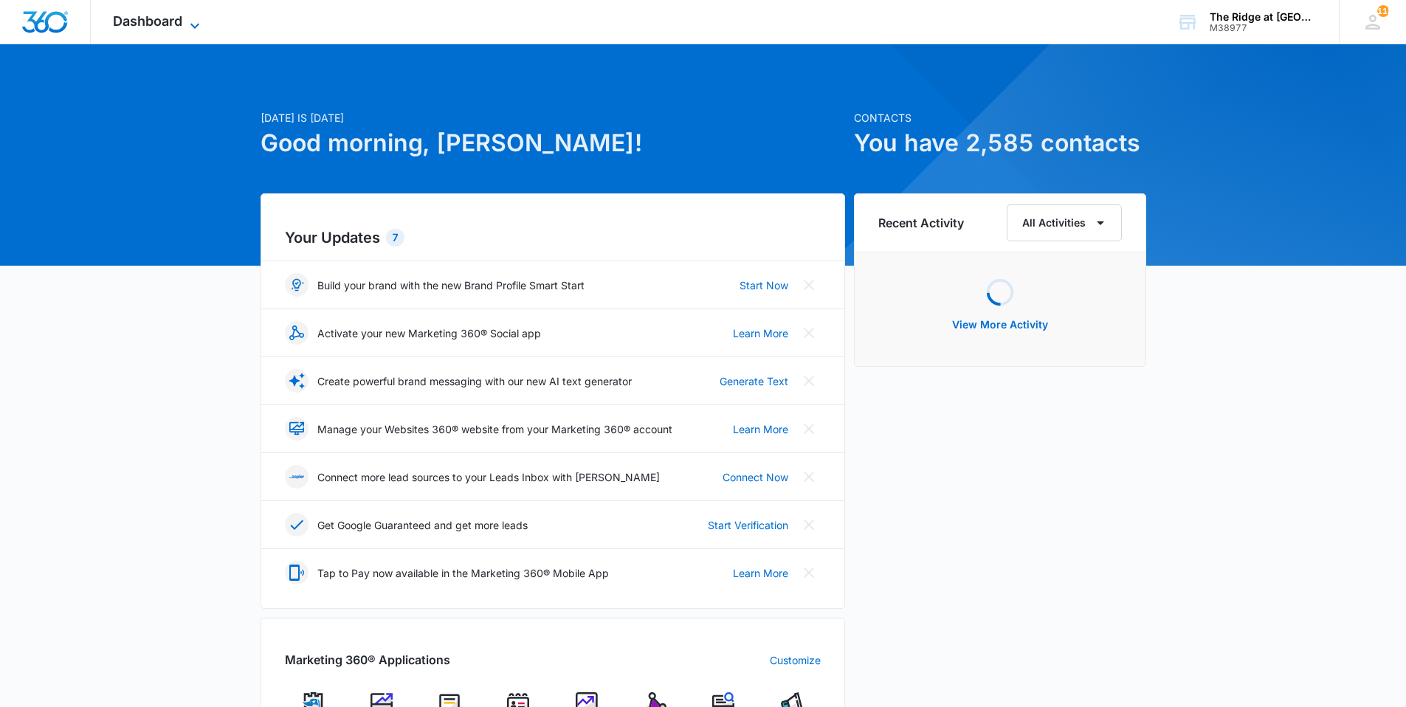 This screenshot has height=707, width=1406. I want to click on div: notifications count, so click(1383, 11).